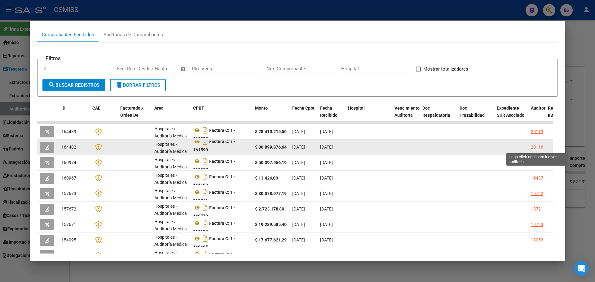 This screenshot has width=595, height=282. Describe the element at coordinates (222, 115) in the screenshot. I see `datatable-header-cell: CPBT` at that location.